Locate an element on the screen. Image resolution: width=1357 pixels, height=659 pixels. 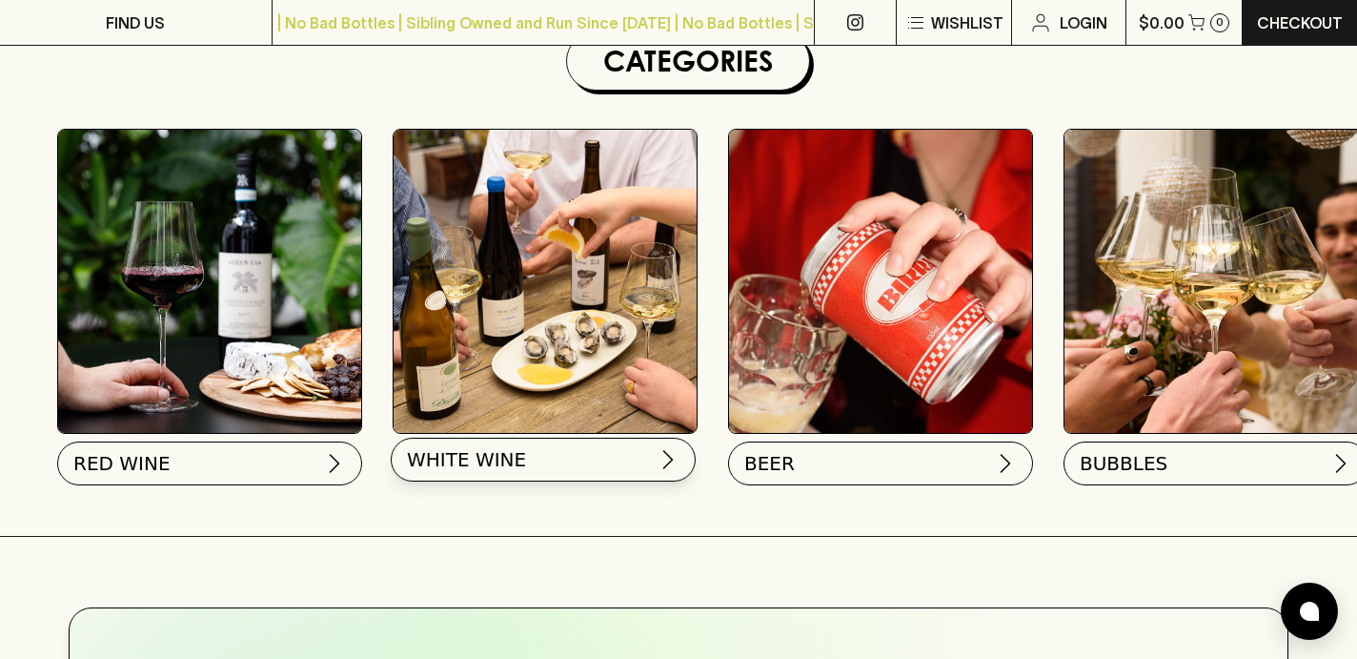
p: 0 is located at coordinates (1220, 22).